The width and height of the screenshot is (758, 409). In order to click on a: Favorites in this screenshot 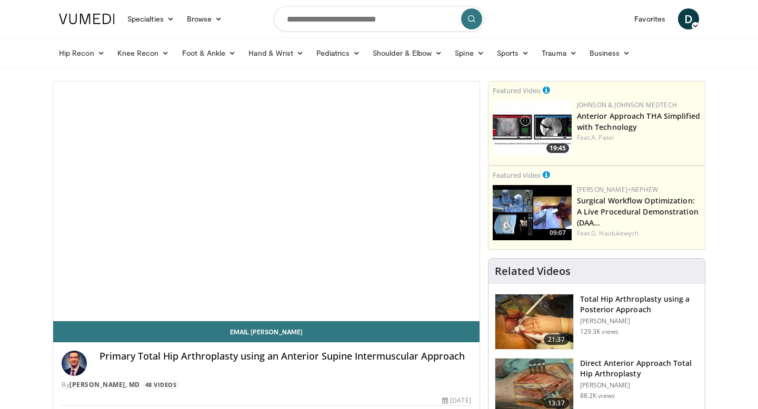, I will do `click(649, 19)`.